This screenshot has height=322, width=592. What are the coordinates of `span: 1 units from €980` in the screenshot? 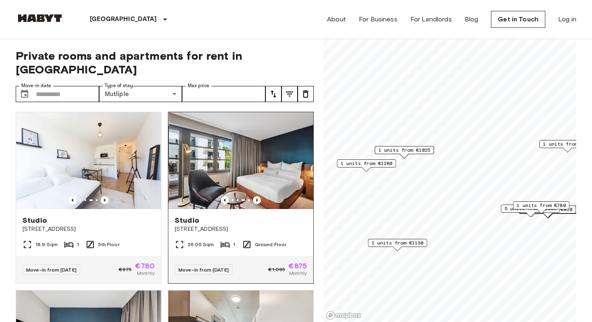 It's located at (568, 144).